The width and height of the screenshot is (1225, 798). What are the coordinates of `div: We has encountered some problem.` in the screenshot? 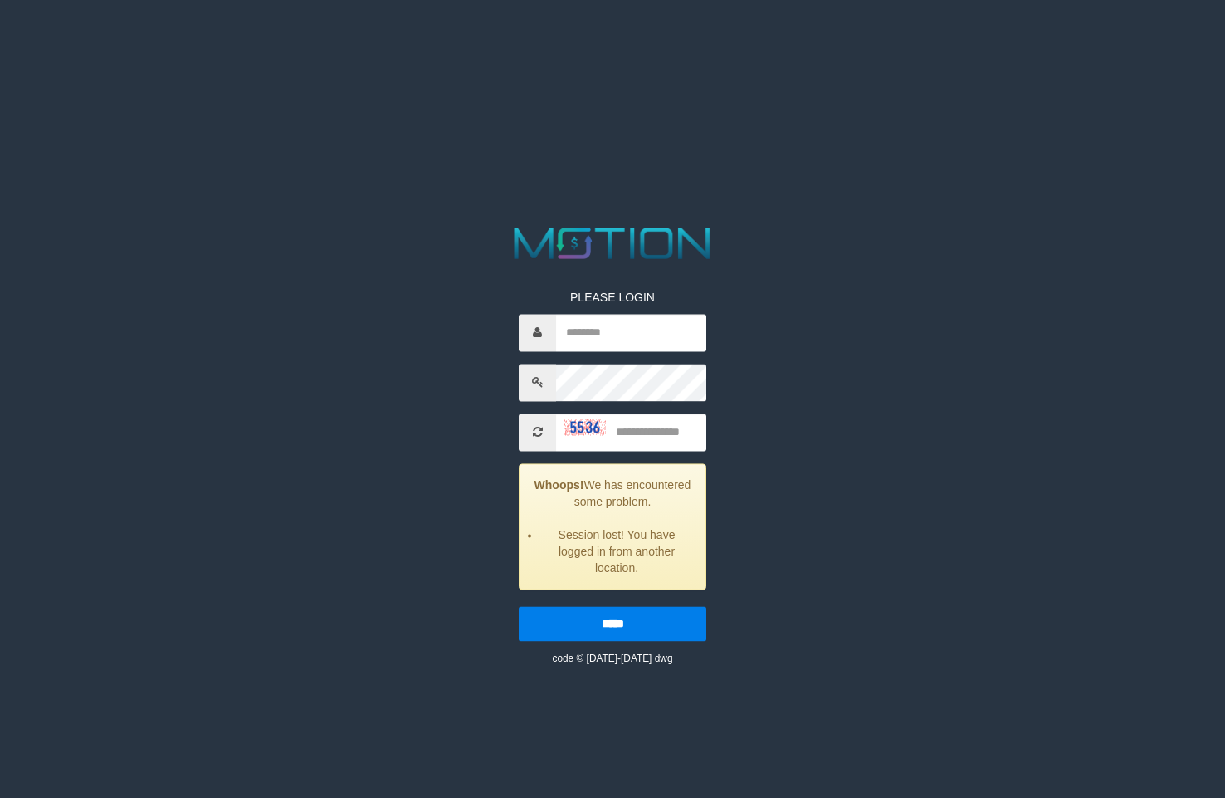 It's located at (613, 526).